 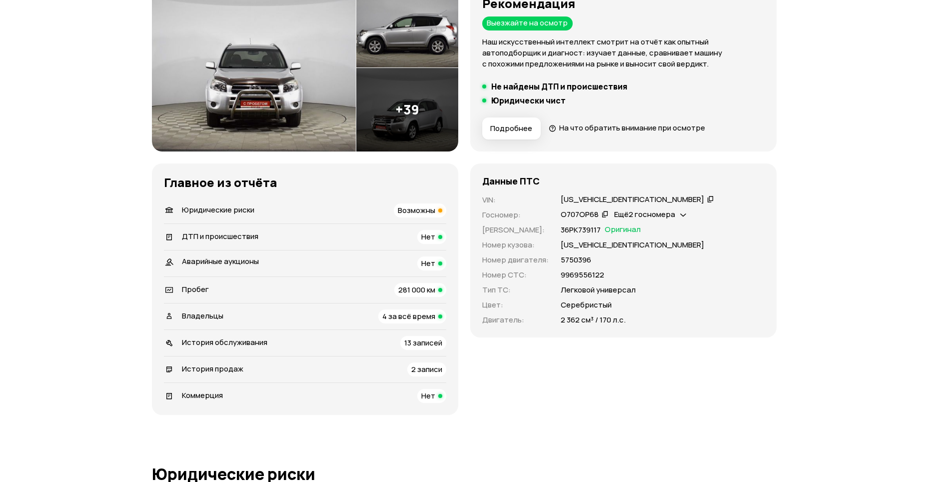 I want to click on span: ДТП и происшествия, so click(x=220, y=236).